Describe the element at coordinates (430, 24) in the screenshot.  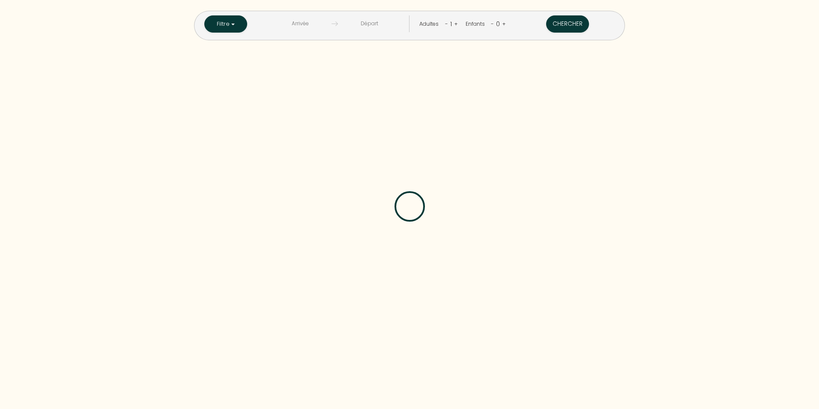
I see `div: Adultes` at that location.